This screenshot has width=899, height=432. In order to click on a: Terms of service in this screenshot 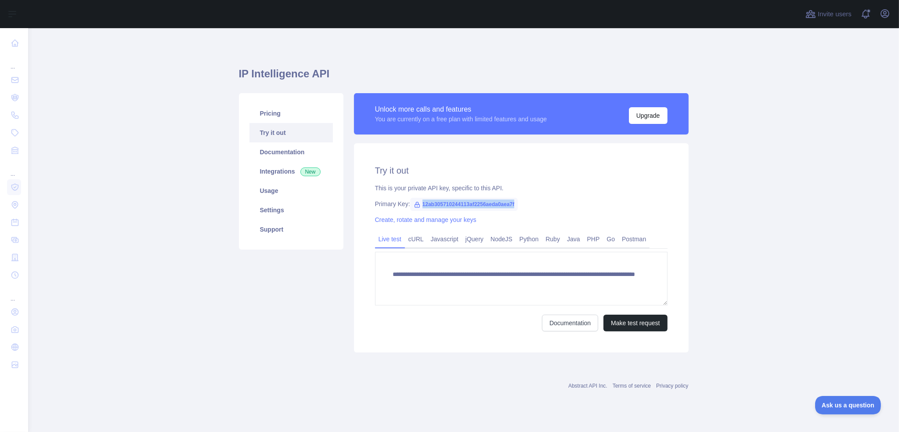, I will do `click(632, 386)`.